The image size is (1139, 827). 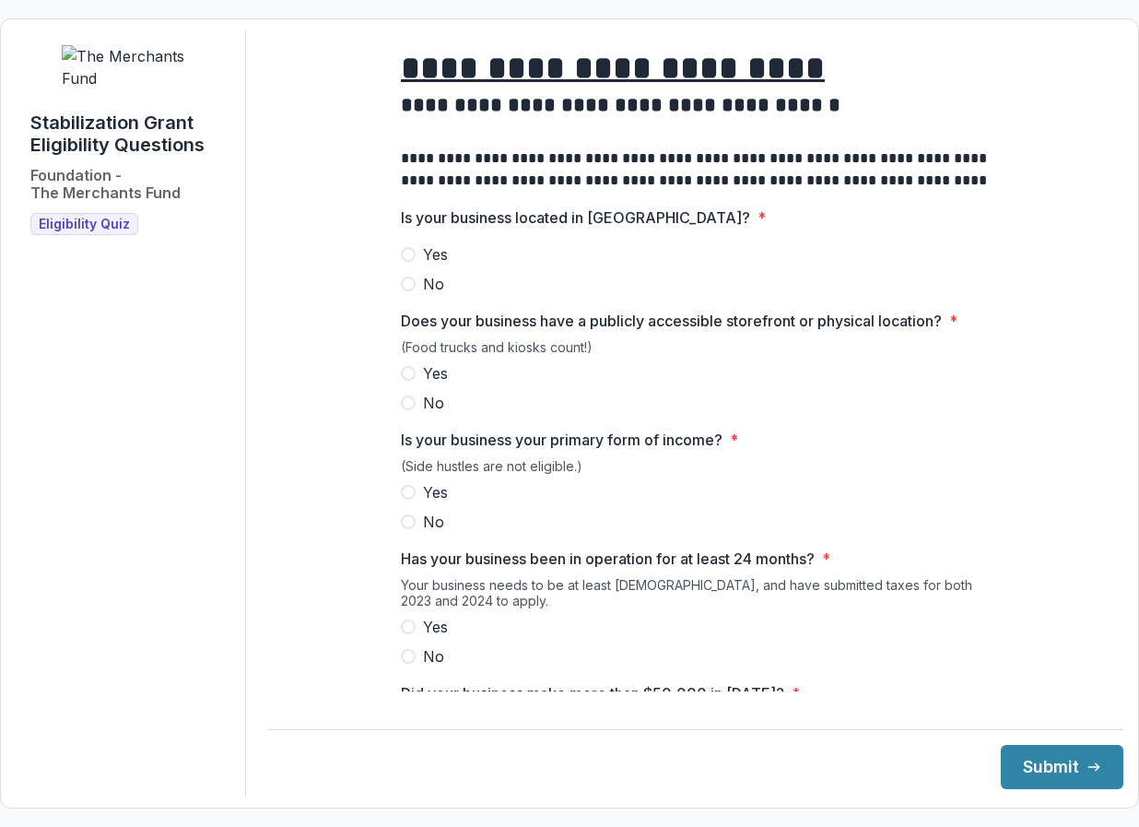 I want to click on img: The Merchants Fund, so click(x=131, y=67).